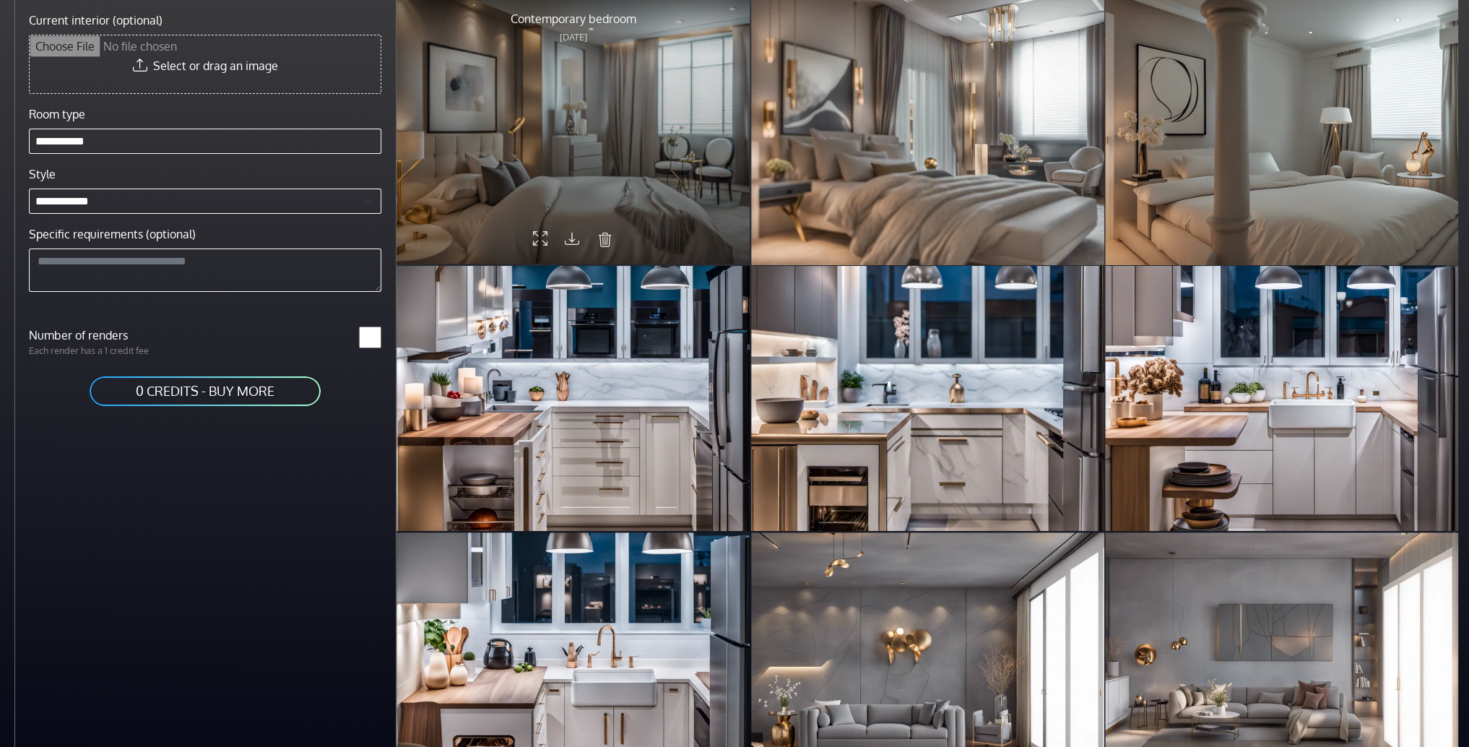 This screenshot has height=747, width=1469. What do you see at coordinates (95, 20) in the screenshot?
I see `label: Current interior (optional)` at bounding box center [95, 20].